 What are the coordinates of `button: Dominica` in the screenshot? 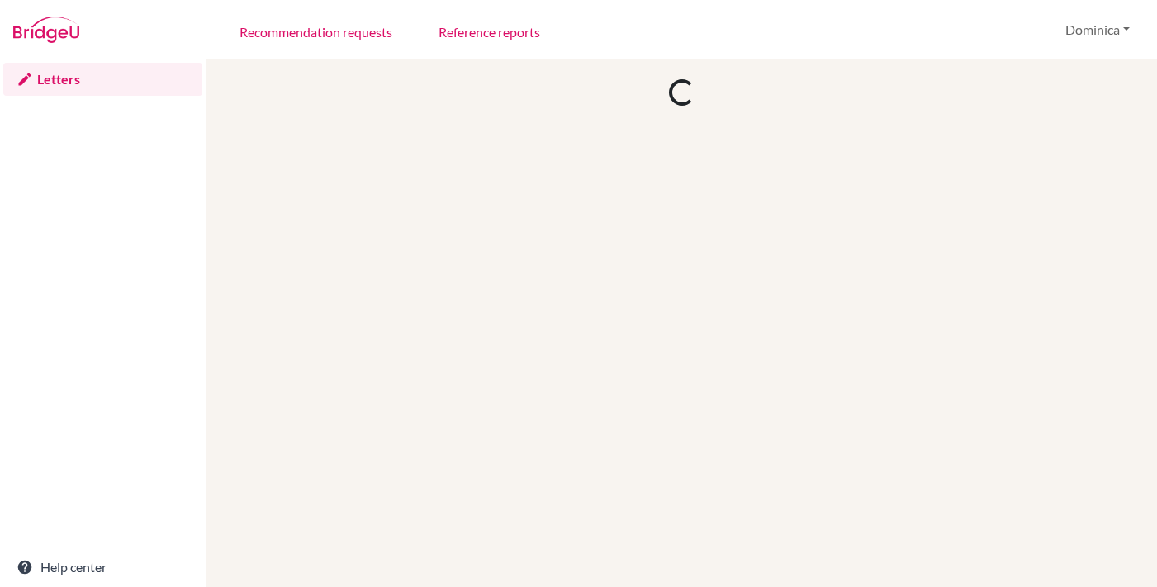 It's located at (1098, 30).